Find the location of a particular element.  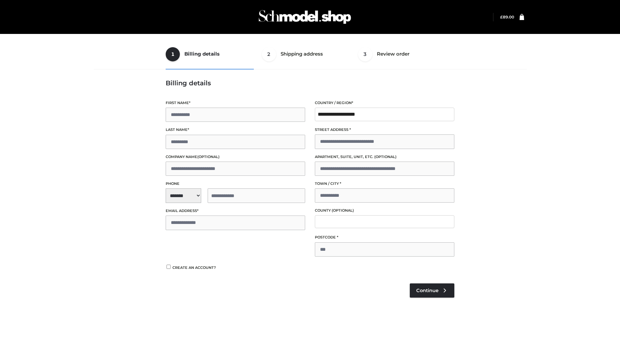

label: Street address is located at coordinates (385, 129).